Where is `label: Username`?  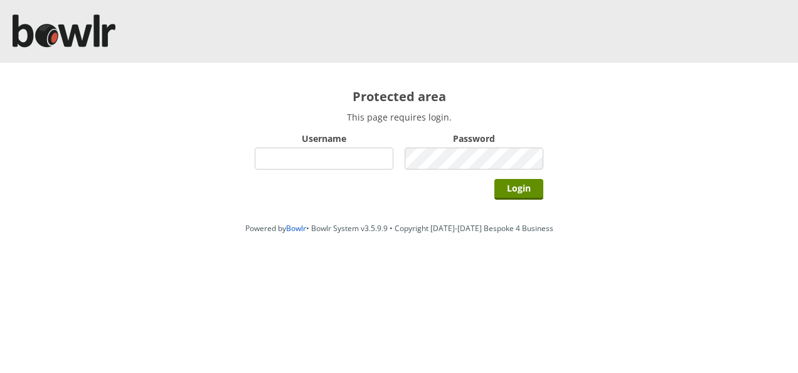 label: Username is located at coordinates (324, 138).